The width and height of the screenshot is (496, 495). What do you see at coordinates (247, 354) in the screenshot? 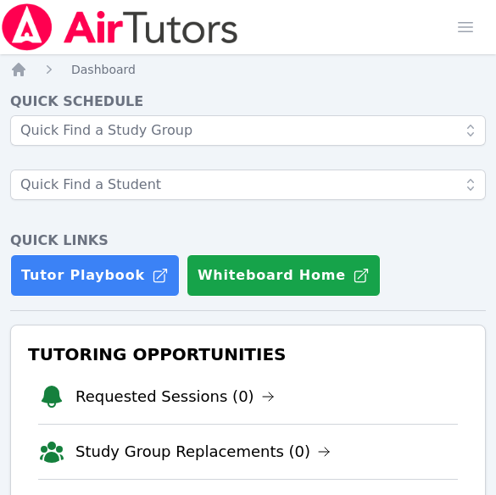
I see `h3: Tutoring Opportunities` at bounding box center [247, 354].